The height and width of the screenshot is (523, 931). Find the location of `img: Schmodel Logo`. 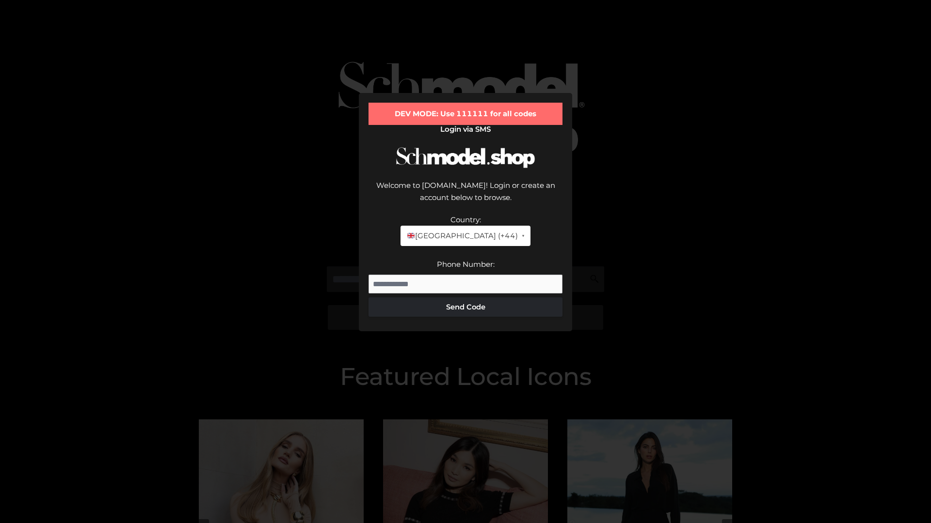

img: Schmodel Logo is located at coordinates (465, 158).